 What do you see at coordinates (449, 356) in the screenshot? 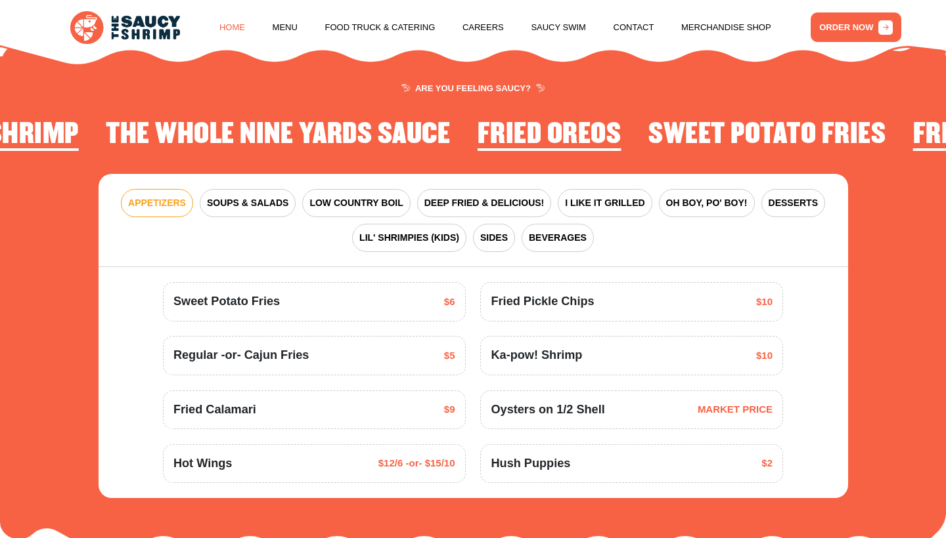
I see `span: $5` at bounding box center [449, 356].